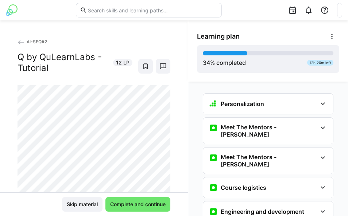  What do you see at coordinates (320, 63) in the screenshot?
I see `div: 12h 20m left` at bounding box center [320, 63].